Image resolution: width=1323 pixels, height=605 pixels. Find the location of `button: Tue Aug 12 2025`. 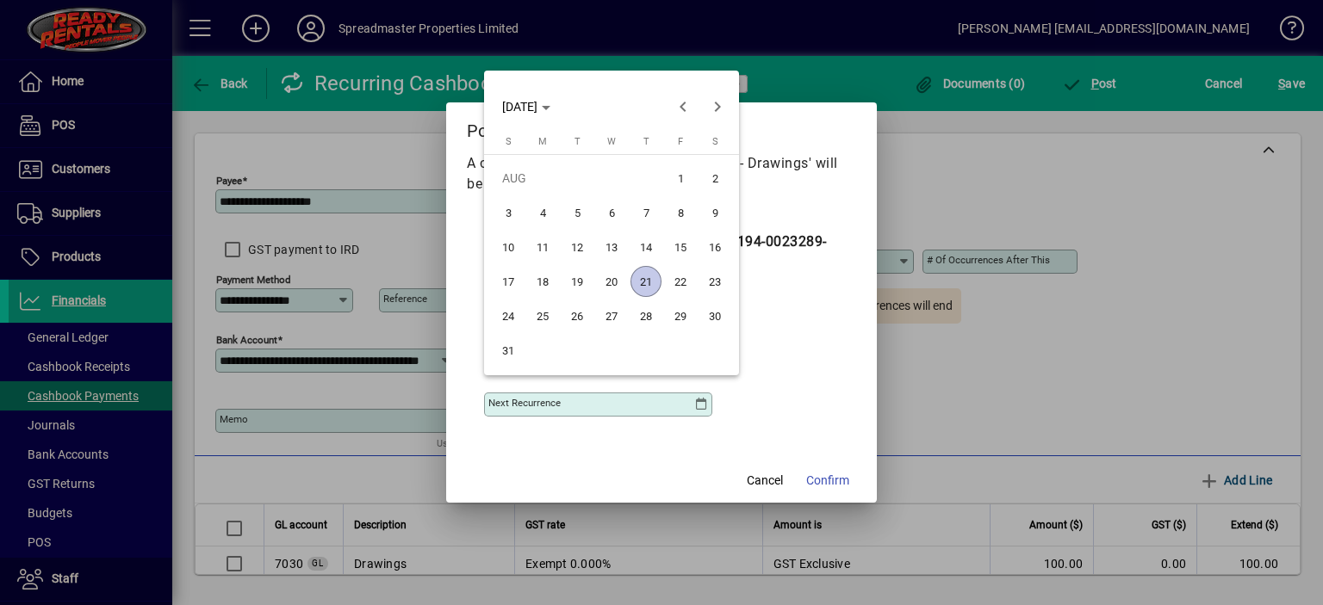

button: Tue Aug 12 2025 is located at coordinates (577, 247).